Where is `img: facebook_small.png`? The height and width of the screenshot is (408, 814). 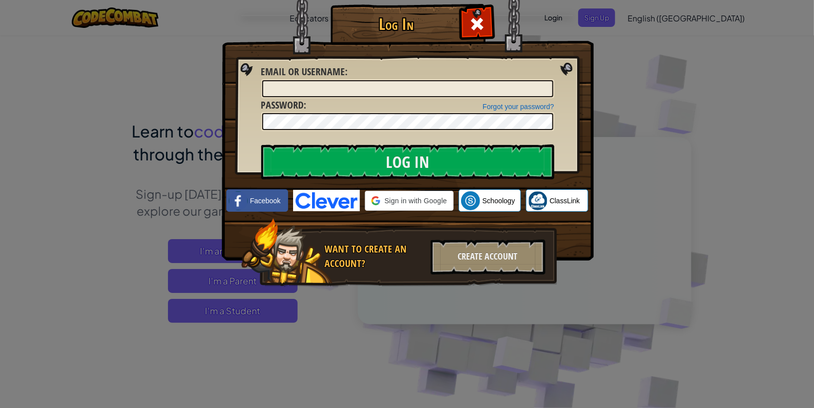 img: facebook_small.png is located at coordinates (238, 201).